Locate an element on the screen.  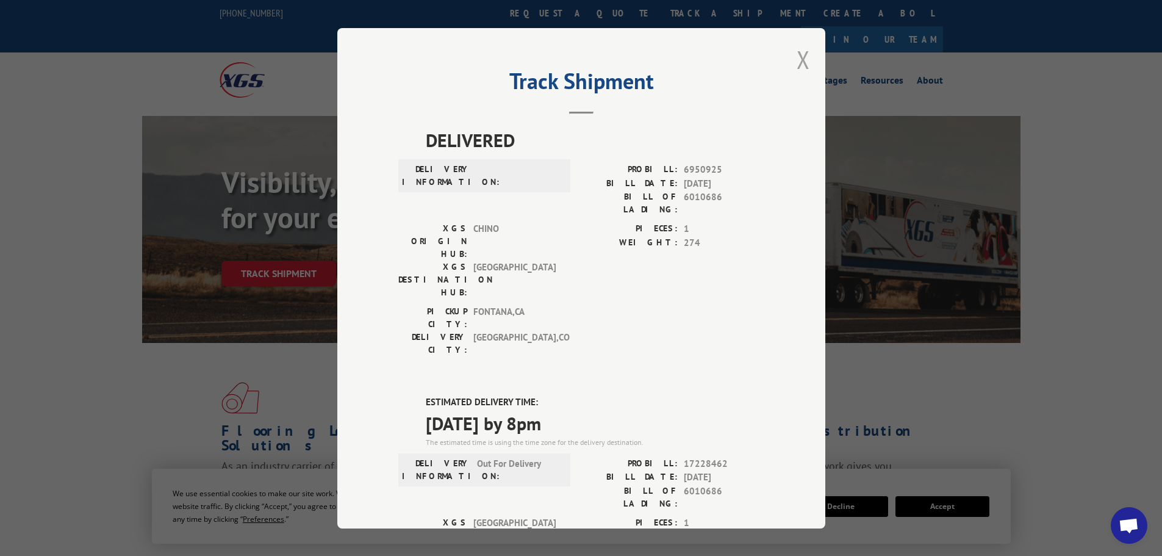
label: WEIGHT: is located at coordinates (629, 242).